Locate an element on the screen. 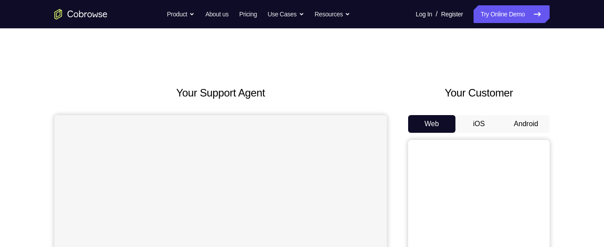 The width and height of the screenshot is (604, 247). button: Android is located at coordinates (526, 124).